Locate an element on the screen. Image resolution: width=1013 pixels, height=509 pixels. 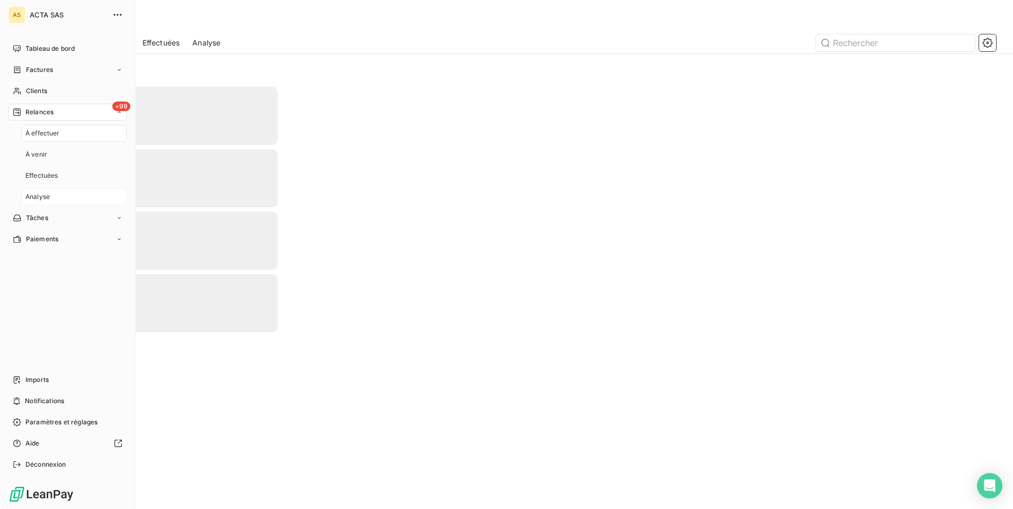
span: Clients is located at coordinates (37, 91).